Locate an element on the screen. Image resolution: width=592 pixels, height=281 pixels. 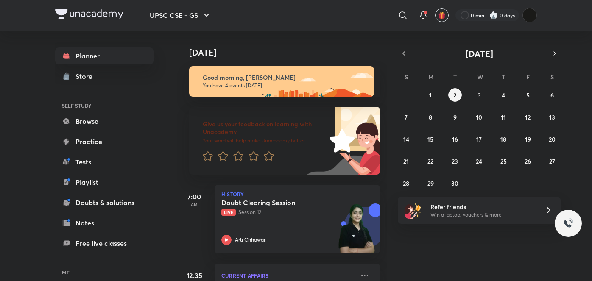
abbr: Wednesday is located at coordinates (480, 77).